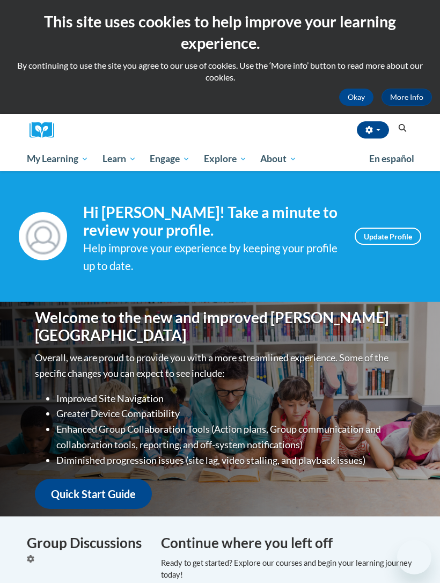 The height and width of the screenshot is (583, 440). What do you see at coordinates (279, 159) in the screenshot?
I see `a: About` at bounding box center [279, 159].